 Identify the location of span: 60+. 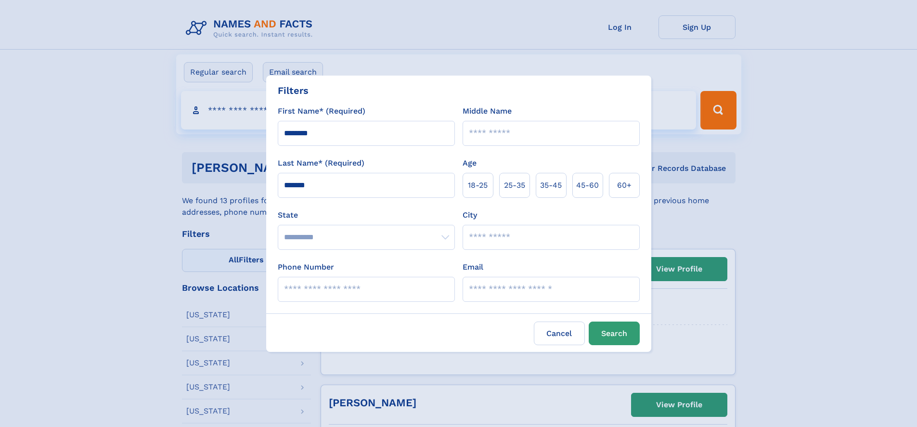
(624, 185).